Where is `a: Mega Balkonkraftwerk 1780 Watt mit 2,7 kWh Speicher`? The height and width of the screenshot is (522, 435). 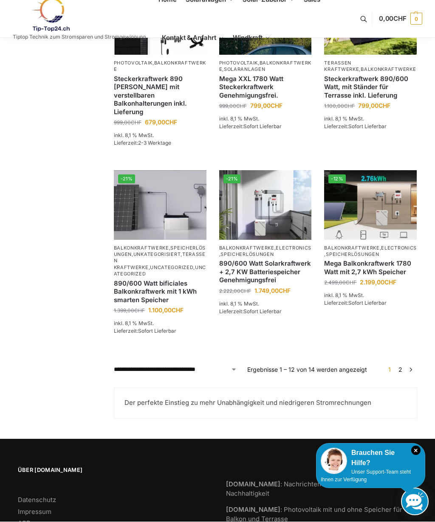
a: Mega Balkonkraftwerk 1780 Watt mit 2,7 kWh Speicher is located at coordinates (370, 268).